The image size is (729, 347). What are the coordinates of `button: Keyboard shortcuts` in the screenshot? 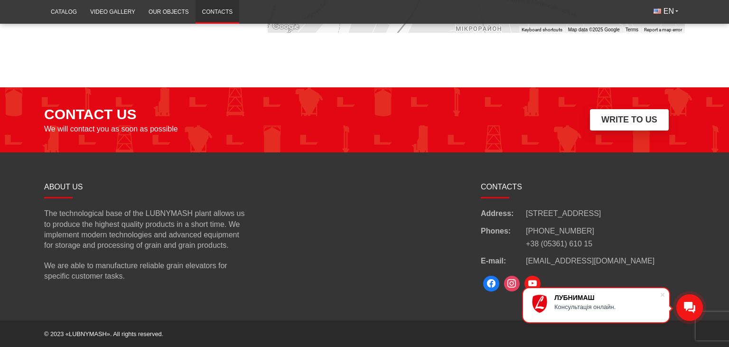 It's located at (542, 30).